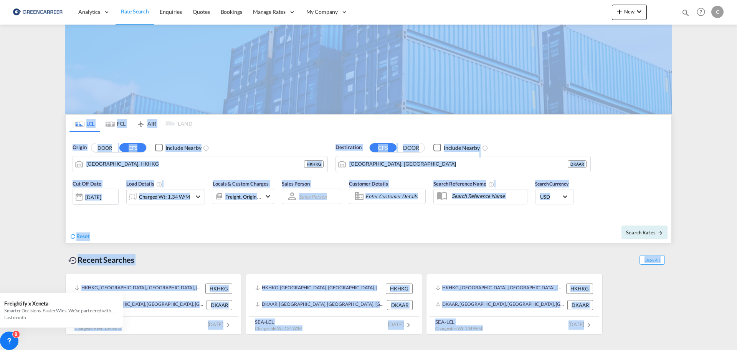 The height and width of the screenshot is (350, 737). Describe the element at coordinates (200, 164) in the screenshot. I see `md-input-container: Hong Kong, HKHKG` at that location.